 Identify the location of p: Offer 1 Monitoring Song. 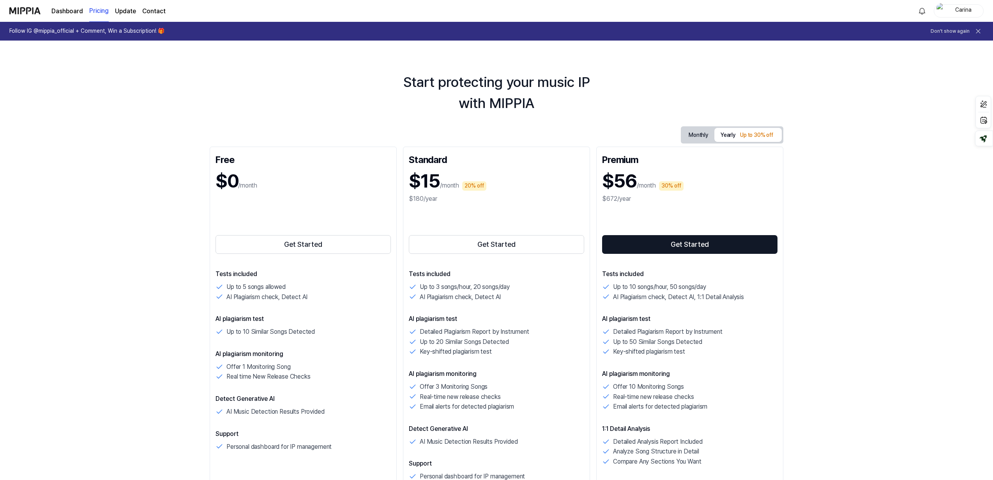
(258, 367).